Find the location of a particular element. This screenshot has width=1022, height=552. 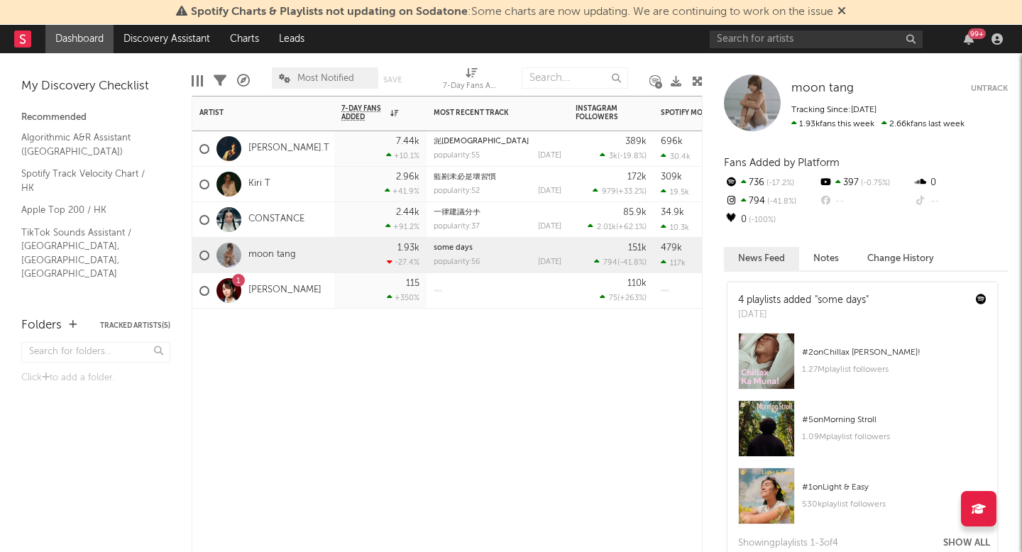

span: 1.93k fans this week is located at coordinates (833, 124).